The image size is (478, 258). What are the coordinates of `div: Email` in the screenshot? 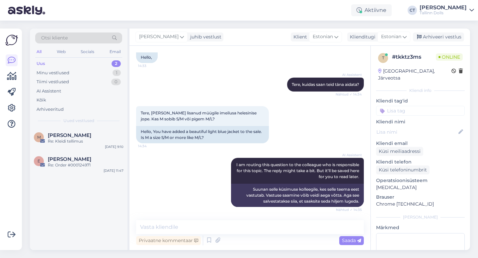 It's located at (115, 52).